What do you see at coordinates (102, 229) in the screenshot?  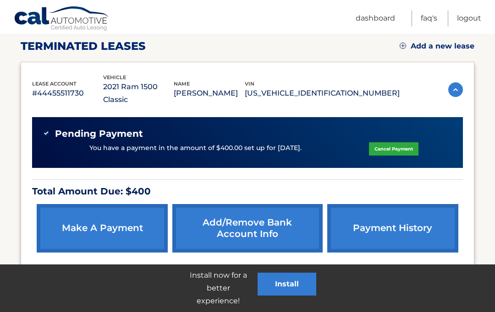 I see `a: make a payment` at bounding box center [102, 229].